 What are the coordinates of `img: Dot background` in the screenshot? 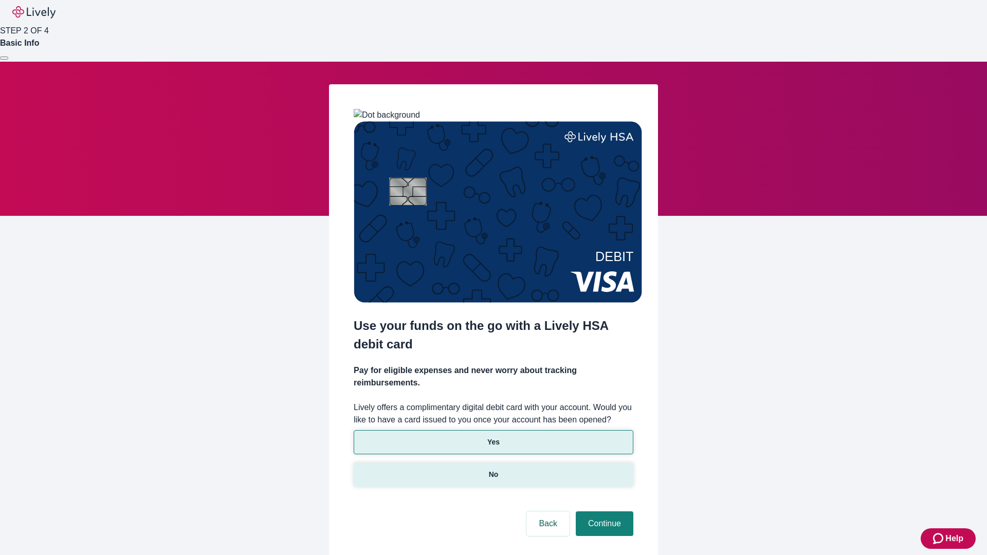 It's located at (387, 115).